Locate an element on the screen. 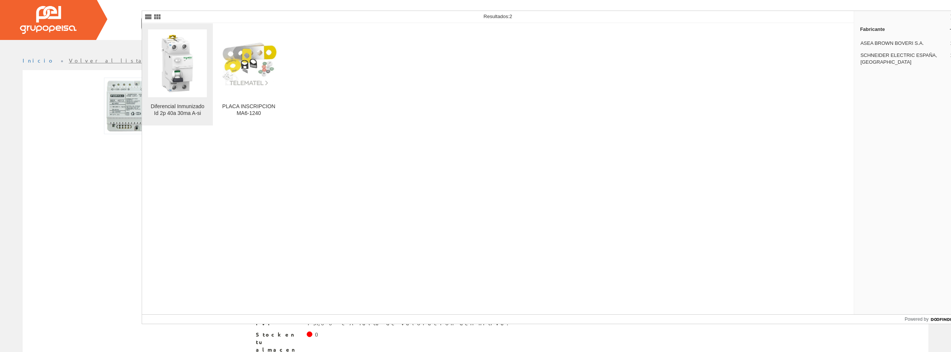 The image size is (951, 352). img: PLACA INSCRIPCION MA6-1240 is located at coordinates (249, 63).